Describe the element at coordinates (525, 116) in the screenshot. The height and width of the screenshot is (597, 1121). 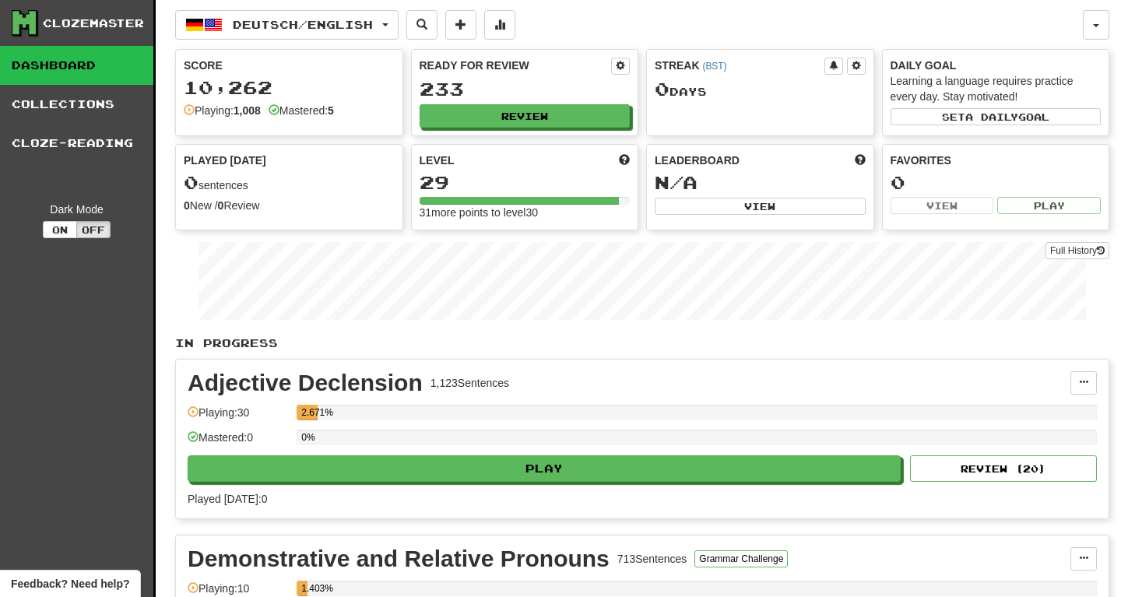
I see `button: Review` at that location.